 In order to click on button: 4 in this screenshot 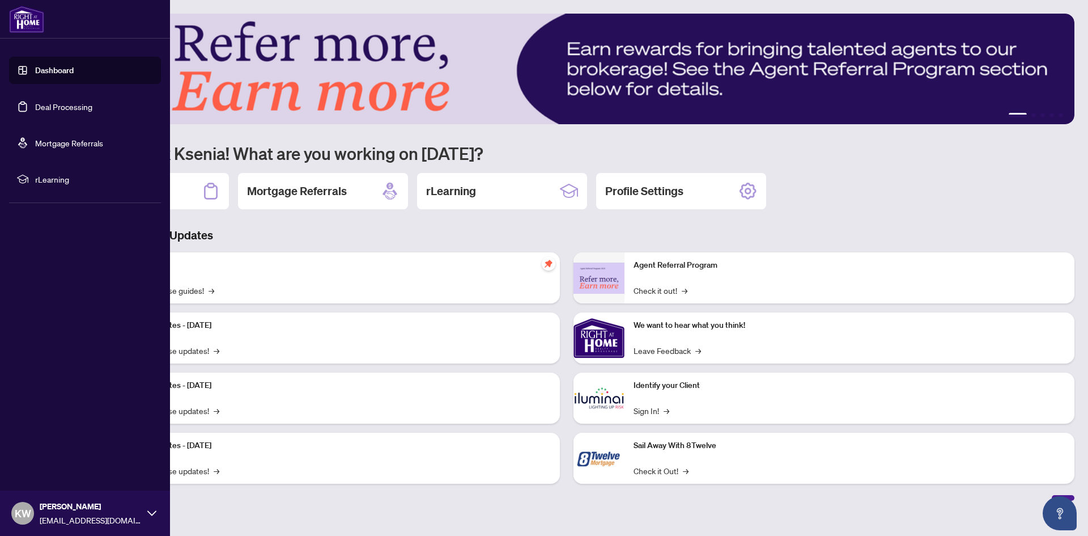, I will do `click(1052, 115)`.